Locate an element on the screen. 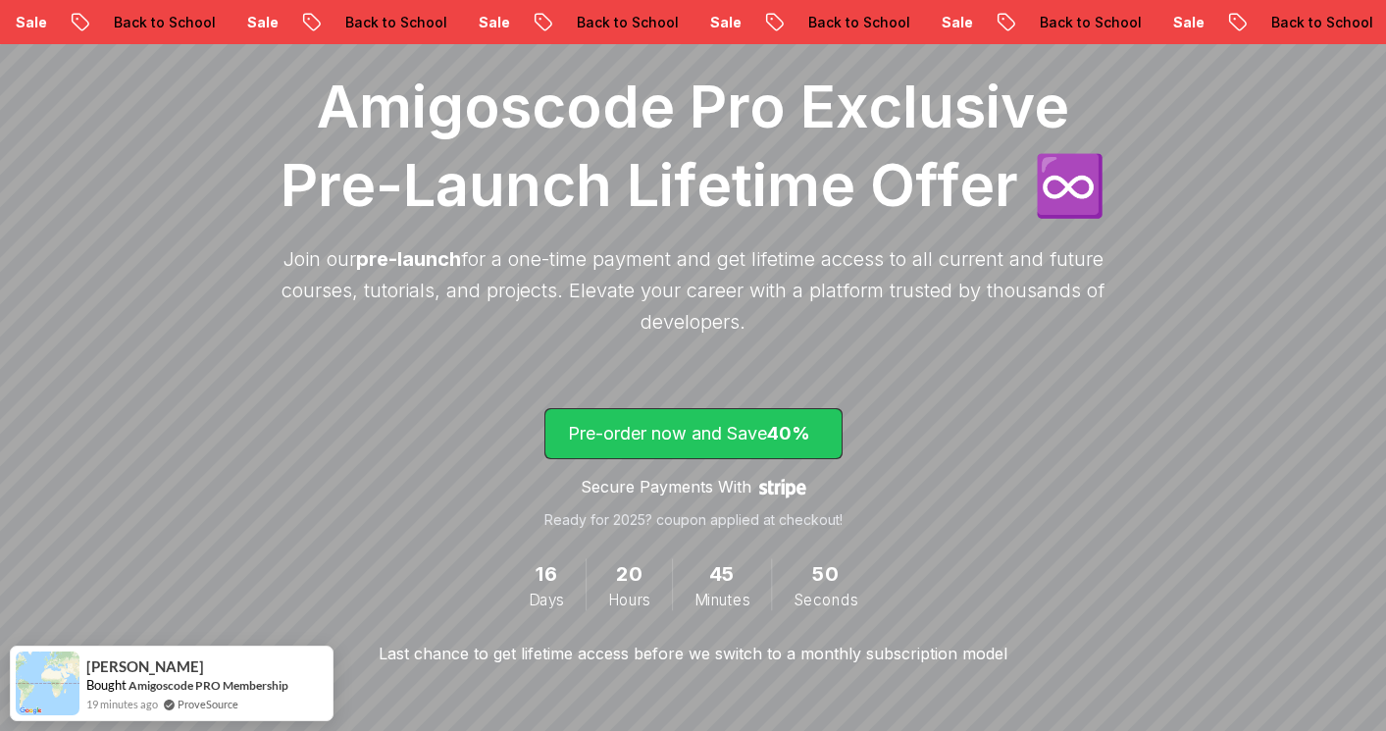 The width and height of the screenshot is (1386, 731). a: lifetime-access is located at coordinates (693, 469).